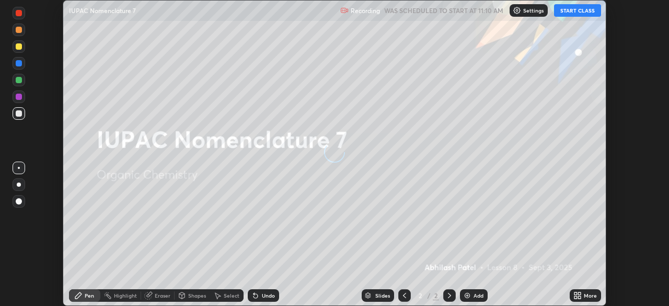 The image size is (669, 306). Describe the element at coordinates (365, 10) in the screenshot. I see `p: Recording` at that location.